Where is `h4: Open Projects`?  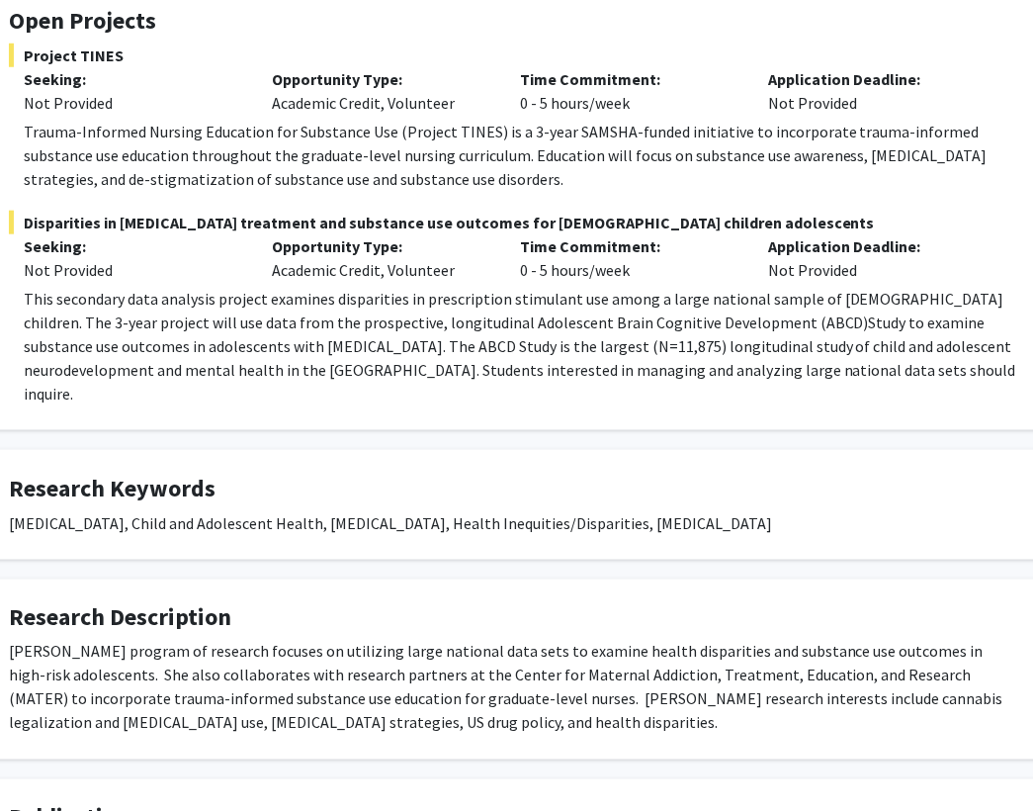
h4: Open Projects is located at coordinates (513, 21).